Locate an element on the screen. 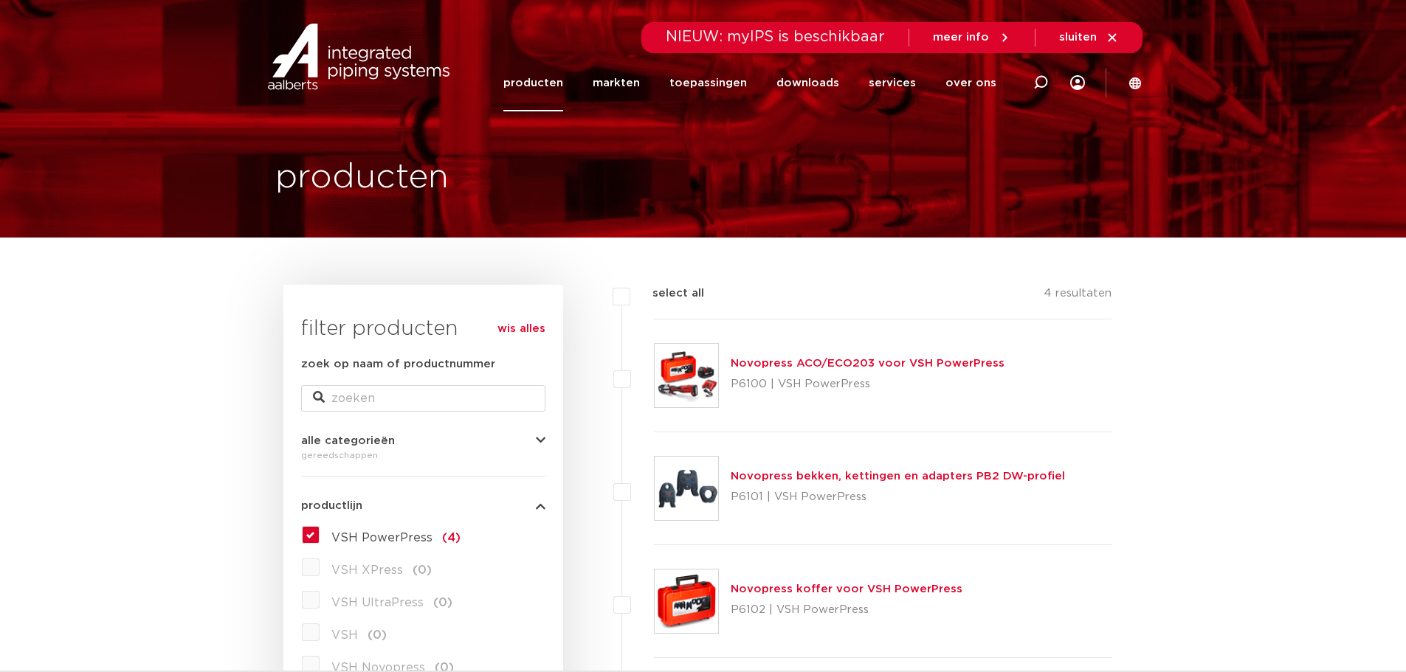 This screenshot has width=1406, height=672. img: Thumbnail for Novopress ACO/ECO203 voor VSH PowerPress is located at coordinates (686, 376).